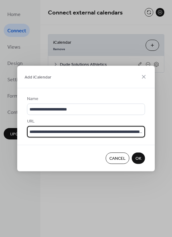  I want to click on div: Name, so click(85, 99).